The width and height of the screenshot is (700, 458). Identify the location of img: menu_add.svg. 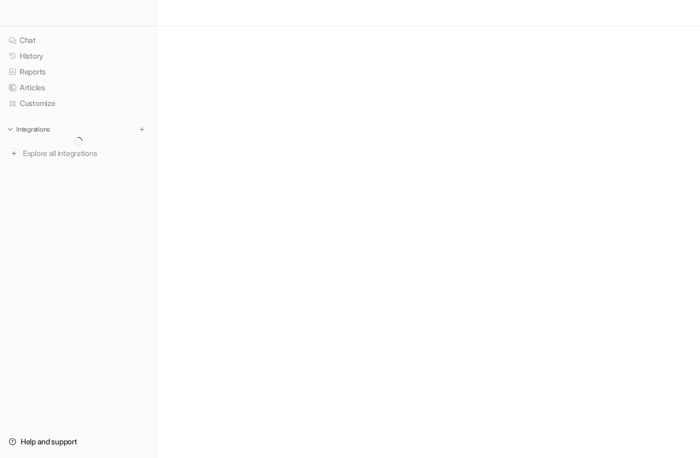
(142, 129).